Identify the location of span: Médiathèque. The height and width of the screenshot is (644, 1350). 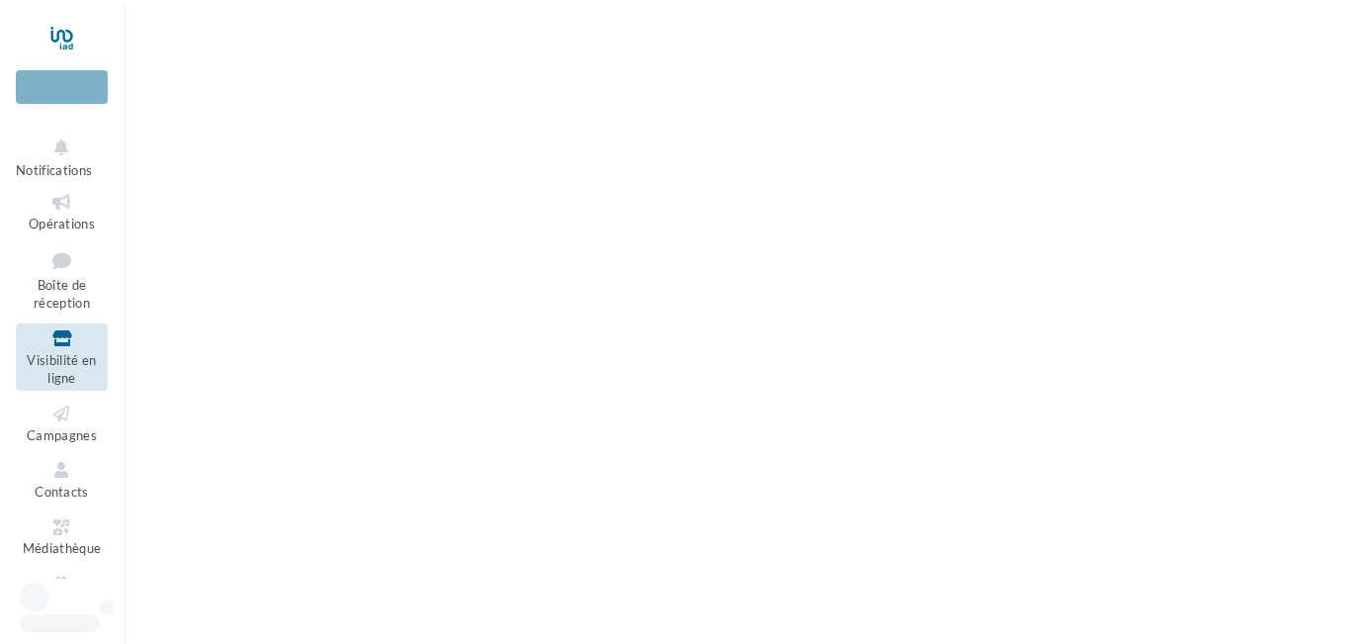
(62, 549).